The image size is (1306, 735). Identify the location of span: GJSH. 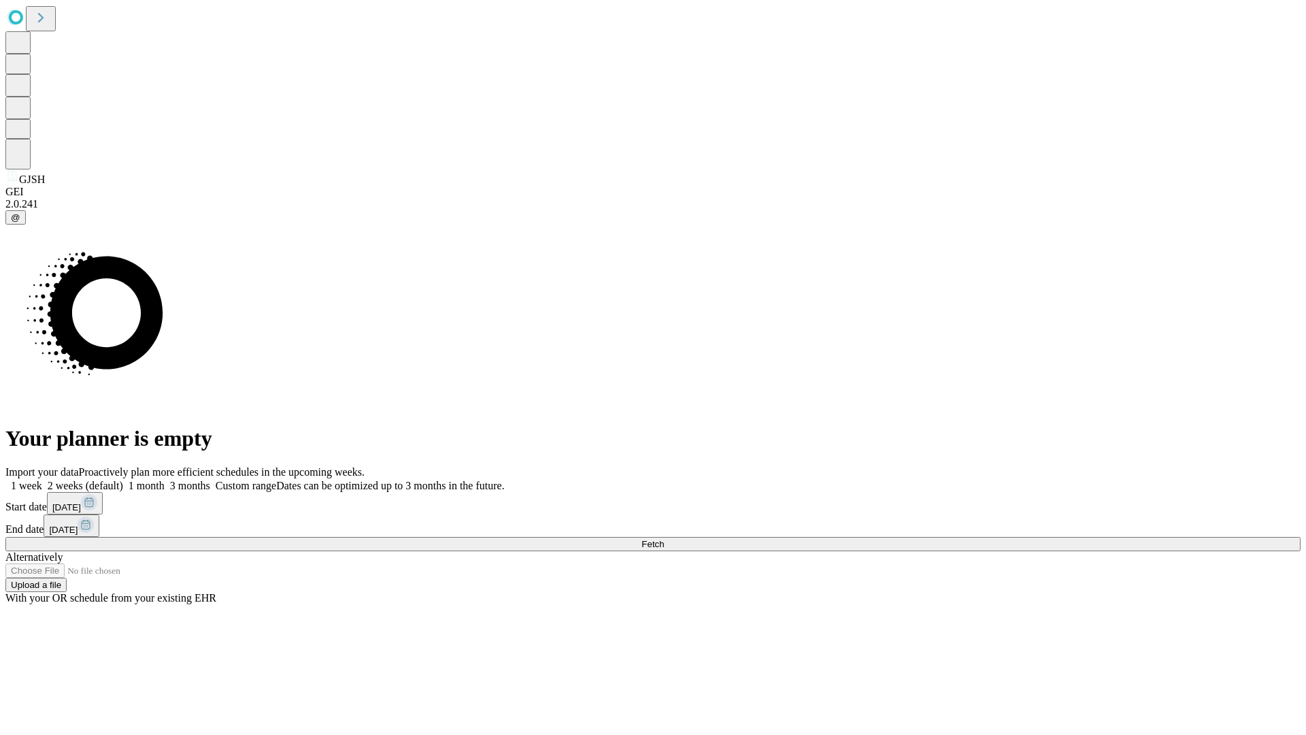
(32, 179).